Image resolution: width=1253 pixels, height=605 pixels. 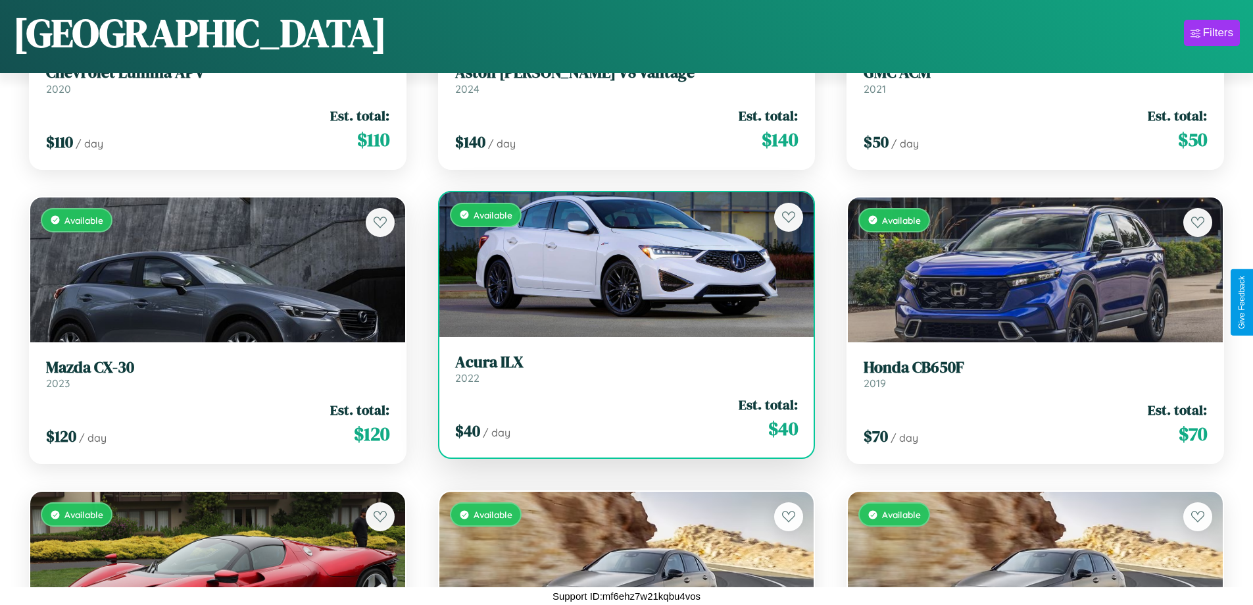 What do you see at coordinates (1035, 367) in the screenshot?
I see `h3: Honda CB650F` at bounding box center [1035, 367].